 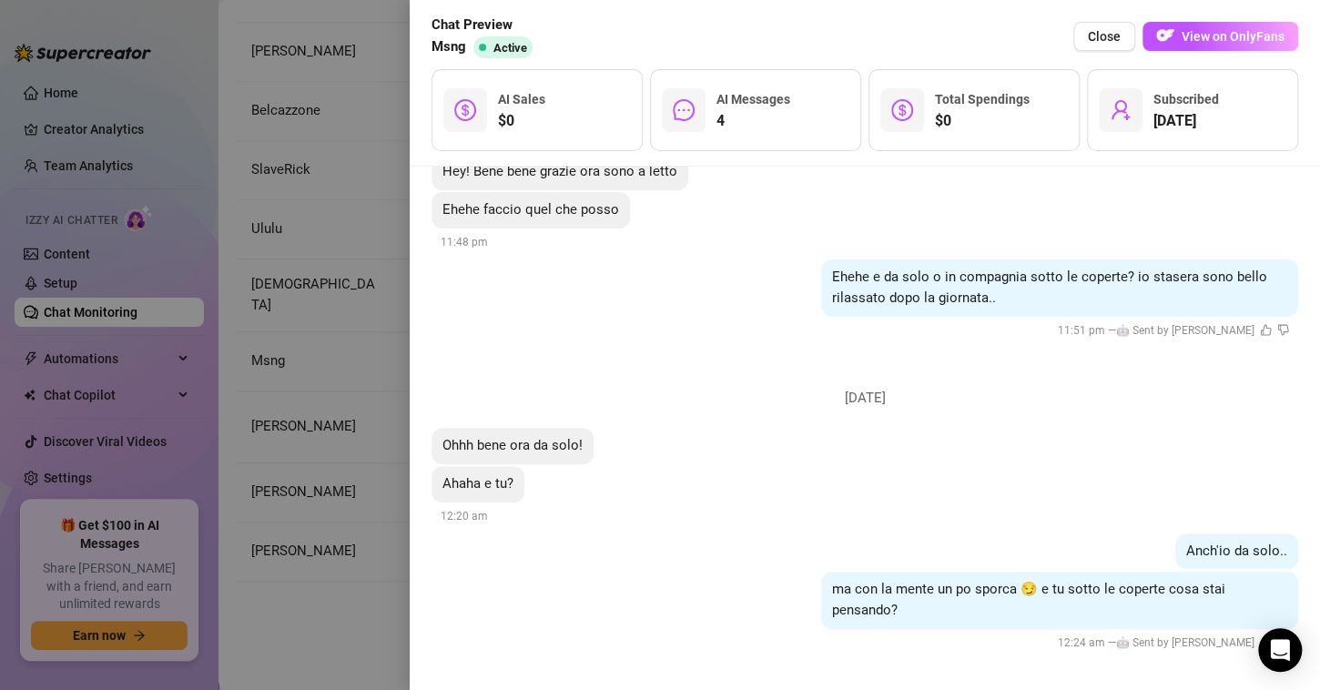 I want to click on span: 4, so click(x=753, y=121).